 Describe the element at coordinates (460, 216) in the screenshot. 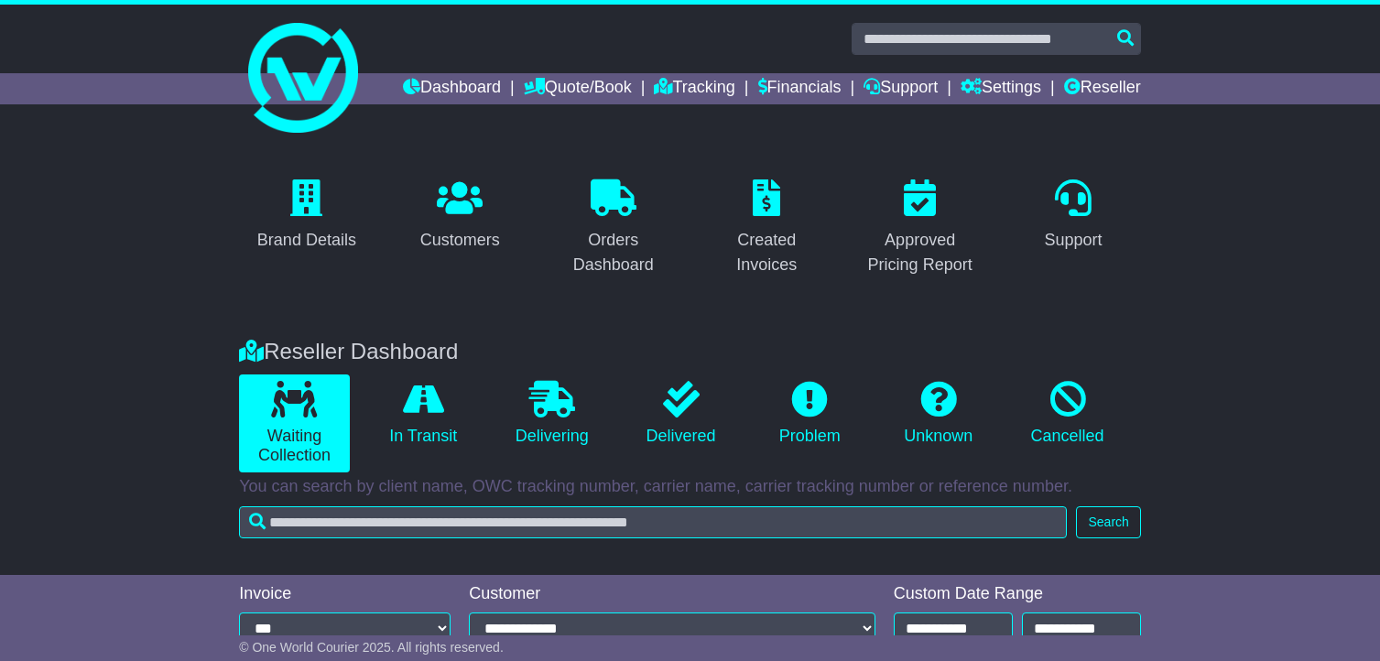

I see `a: Customers` at that location.